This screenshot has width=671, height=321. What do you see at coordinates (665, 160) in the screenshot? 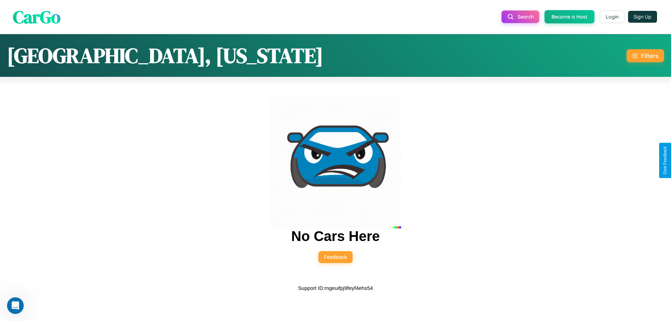
I see `div: Give Feedback` at bounding box center [665, 160].